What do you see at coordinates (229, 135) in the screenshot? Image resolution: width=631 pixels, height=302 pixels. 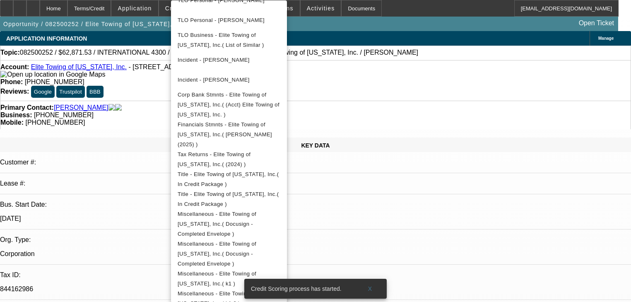 I see `button: Financials Stmnts - Elite Towing of Minnesota, Inc.( PandL (2025) )` at bounding box center [229, 135].